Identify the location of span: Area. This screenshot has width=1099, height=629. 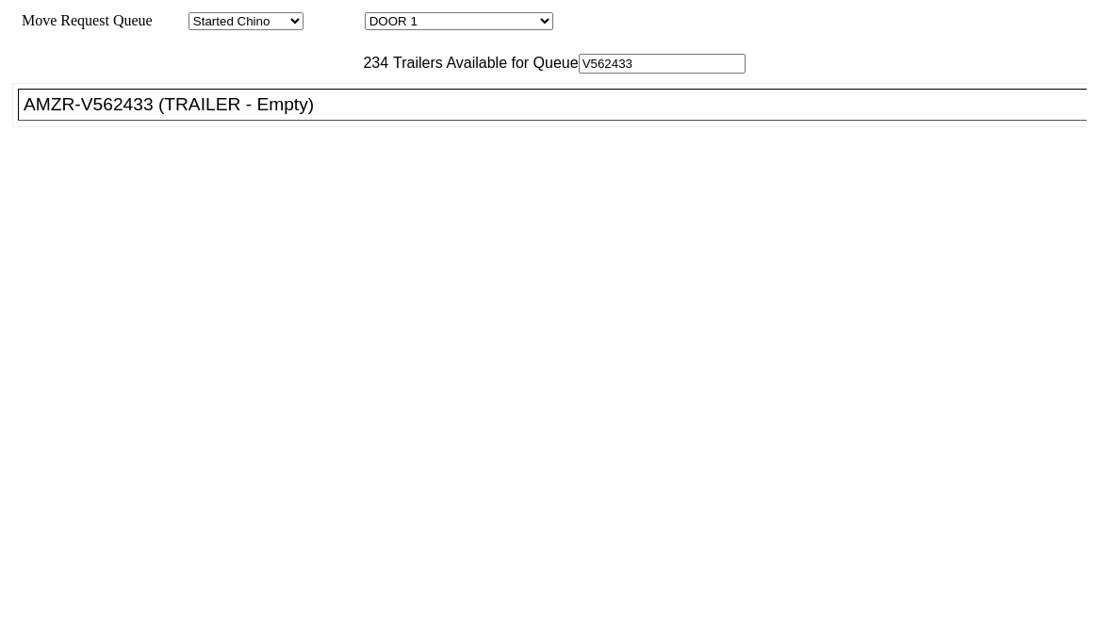
(170, 20).